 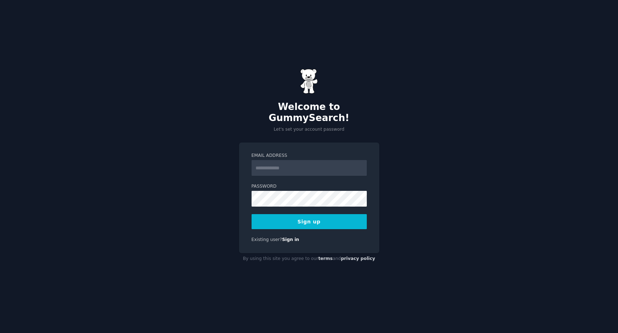 What do you see at coordinates (309, 112) in the screenshot?
I see `h2: Welcome to GummySearch!` at bounding box center [309, 112].